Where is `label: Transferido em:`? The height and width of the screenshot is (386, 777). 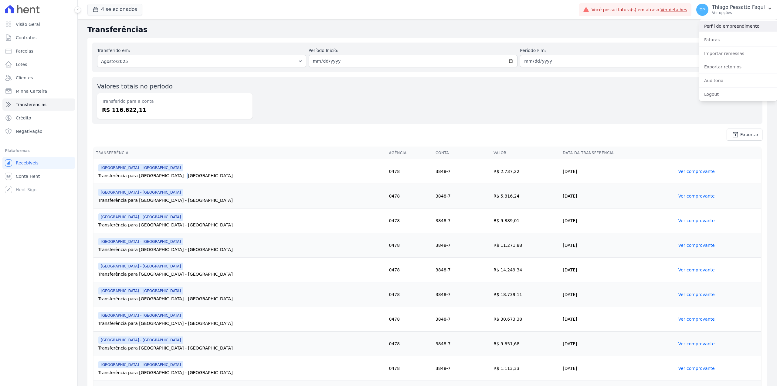 label: Transferido em: is located at coordinates (114, 50).